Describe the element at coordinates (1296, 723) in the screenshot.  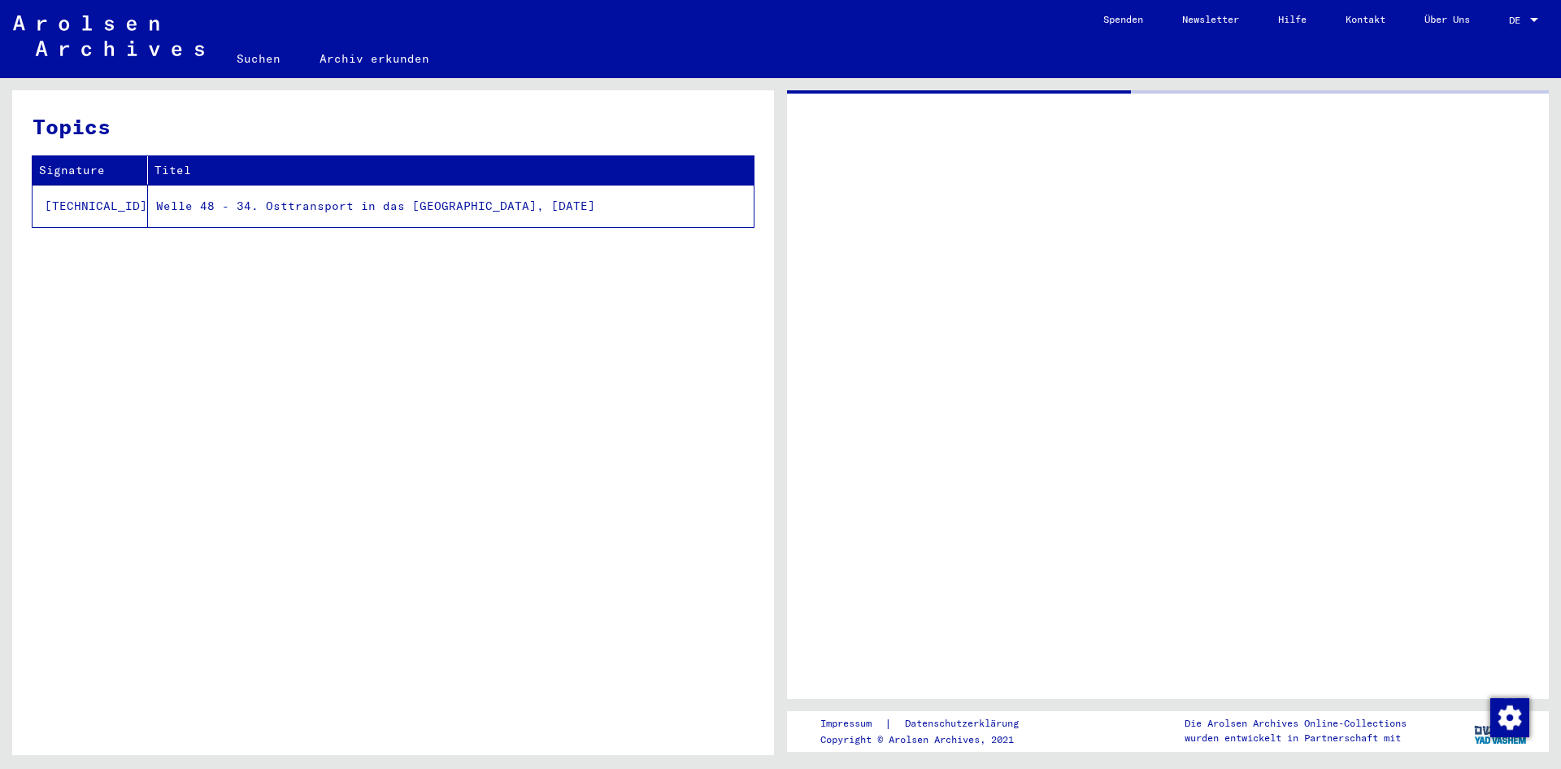
I see `p: Die Arolsen Archives Online-Collections` at that location.